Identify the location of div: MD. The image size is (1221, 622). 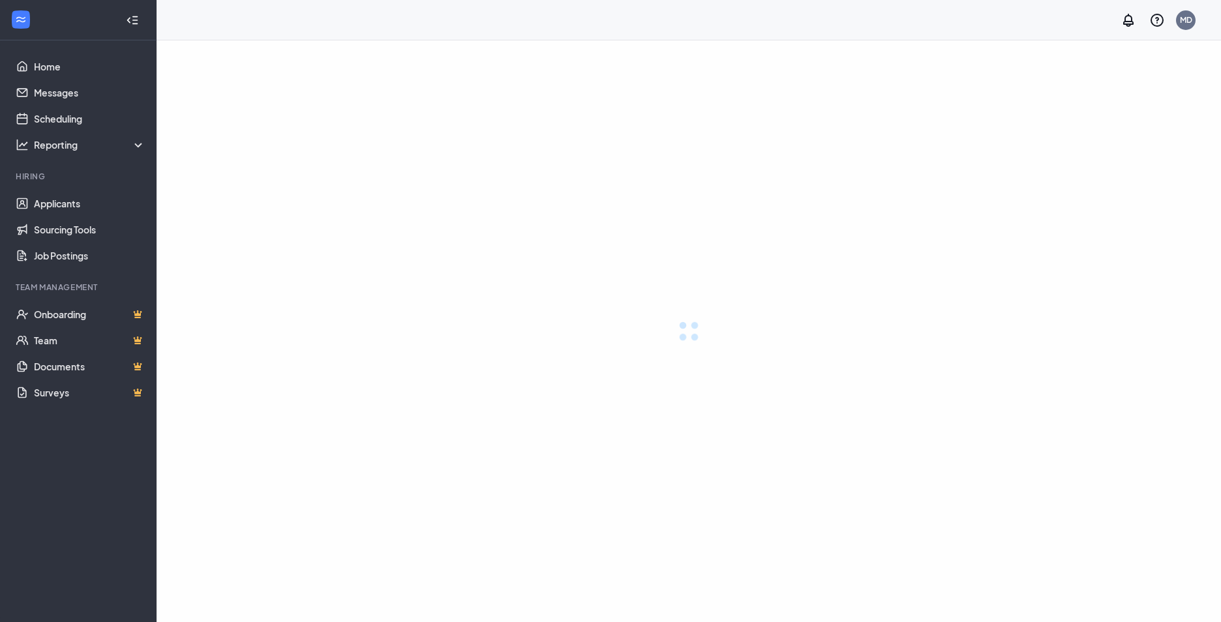
(1185, 20).